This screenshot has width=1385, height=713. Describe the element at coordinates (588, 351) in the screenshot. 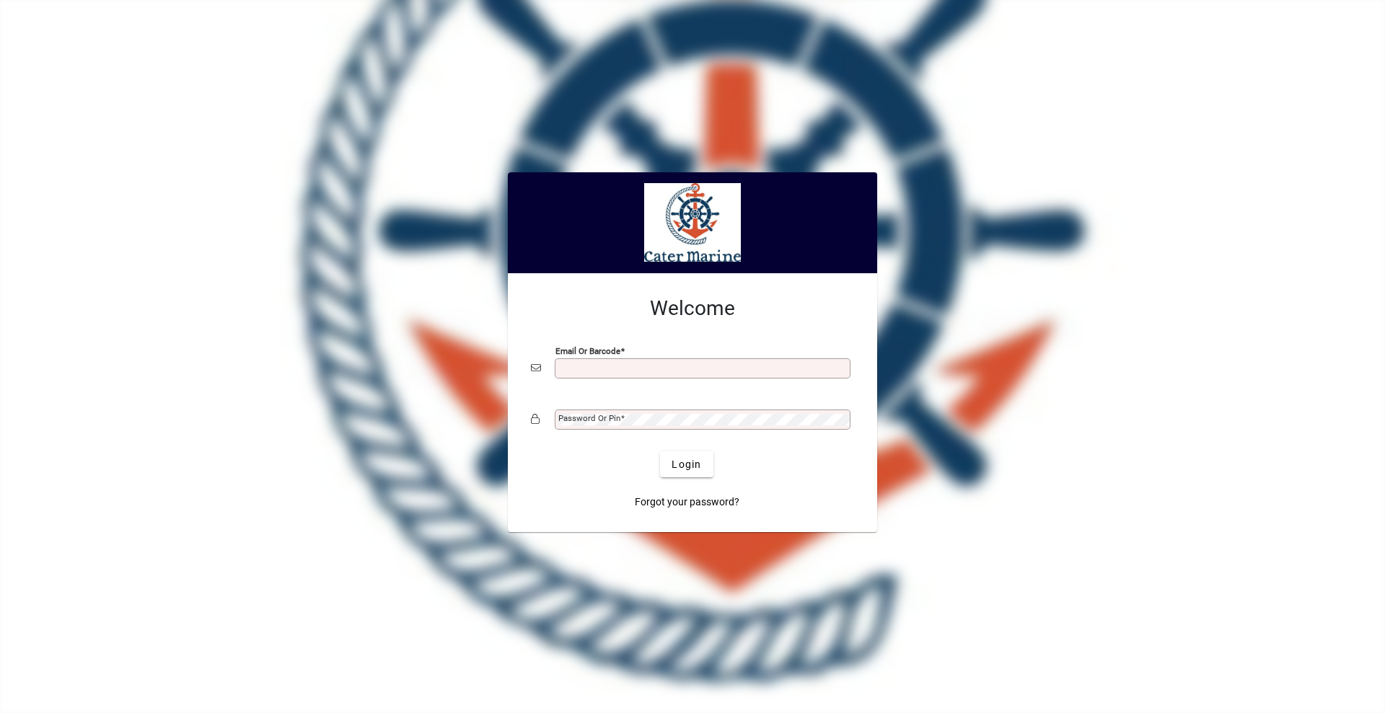

I see `mat-label: Email or Barcode` at that location.